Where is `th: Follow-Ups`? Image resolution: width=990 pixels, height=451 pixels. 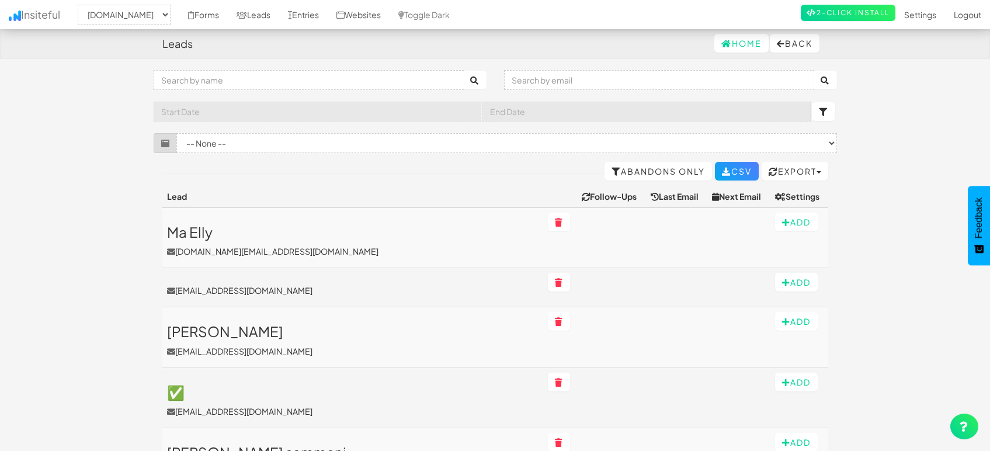 th: Follow-Ups is located at coordinates (611, 196).